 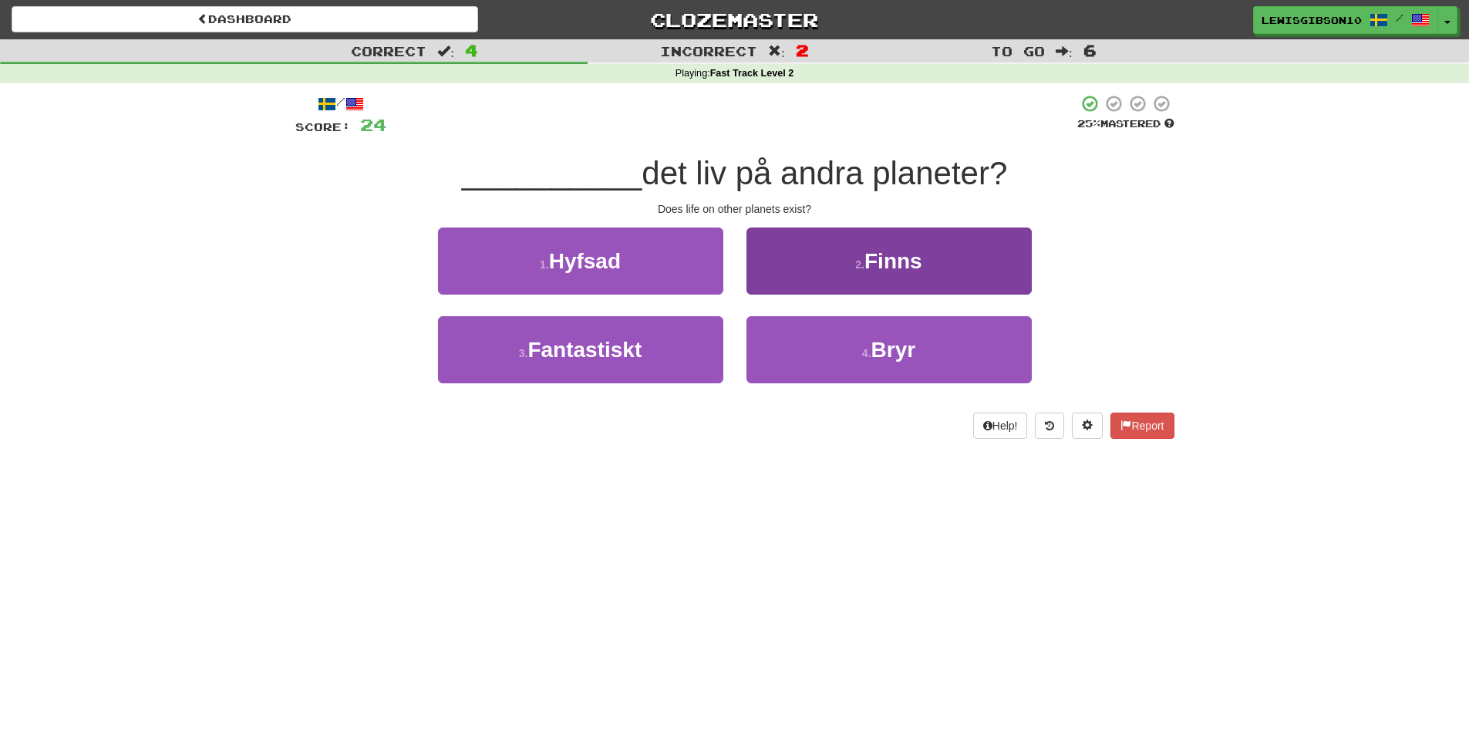 What do you see at coordinates (893, 261) in the screenshot?
I see `span: Finns` at bounding box center [893, 261].